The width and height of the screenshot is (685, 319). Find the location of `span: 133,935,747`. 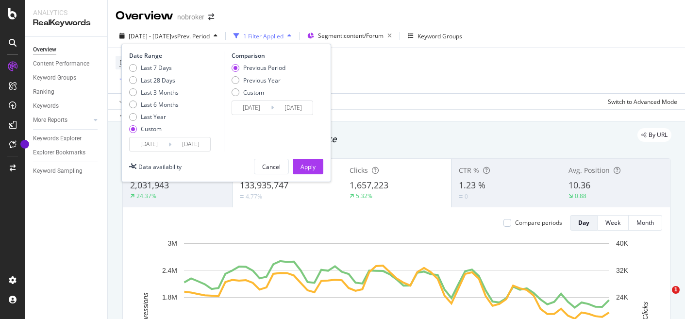

span: 133,935,747 is located at coordinates (264, 185).